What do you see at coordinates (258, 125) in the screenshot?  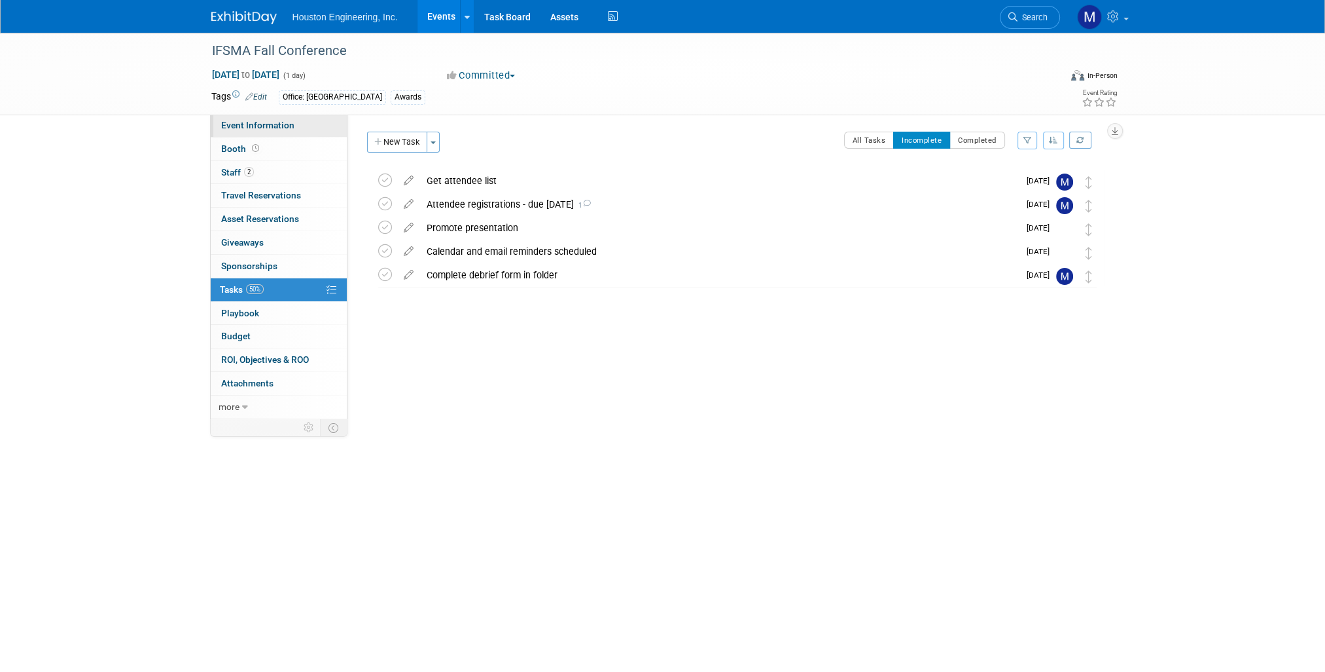 I see `span: Event Information` at bounding box center [258, 125].